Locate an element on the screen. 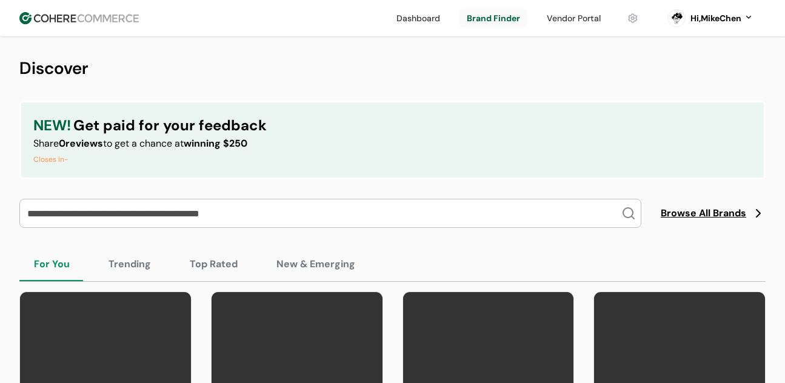  svg: 0 percent is located at coordinates (676, 18).